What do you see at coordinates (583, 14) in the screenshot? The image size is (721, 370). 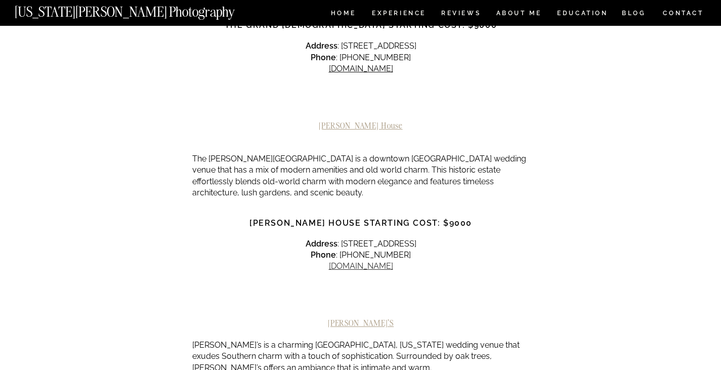 I see `a: EDUCATION` at bounding box center [583, 14].